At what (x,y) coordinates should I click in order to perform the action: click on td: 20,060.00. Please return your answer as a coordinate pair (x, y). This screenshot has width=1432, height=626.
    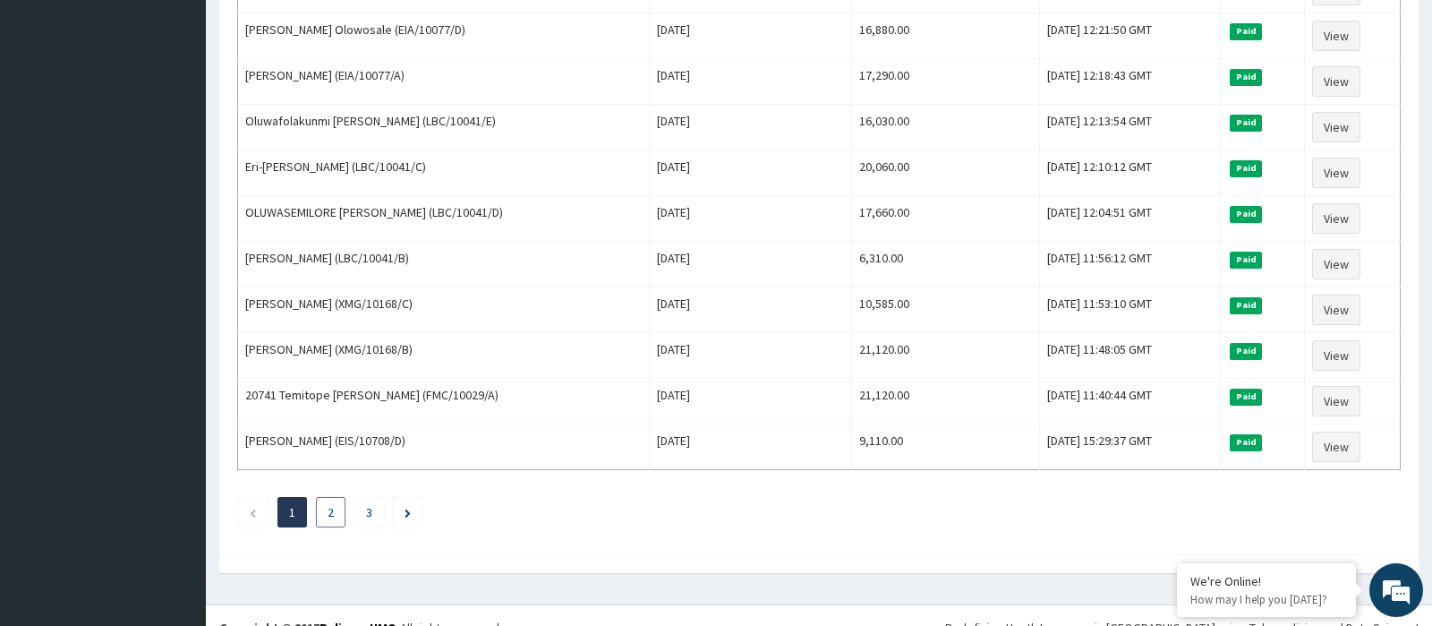
    Looking at the image, I should click on (946, 173).